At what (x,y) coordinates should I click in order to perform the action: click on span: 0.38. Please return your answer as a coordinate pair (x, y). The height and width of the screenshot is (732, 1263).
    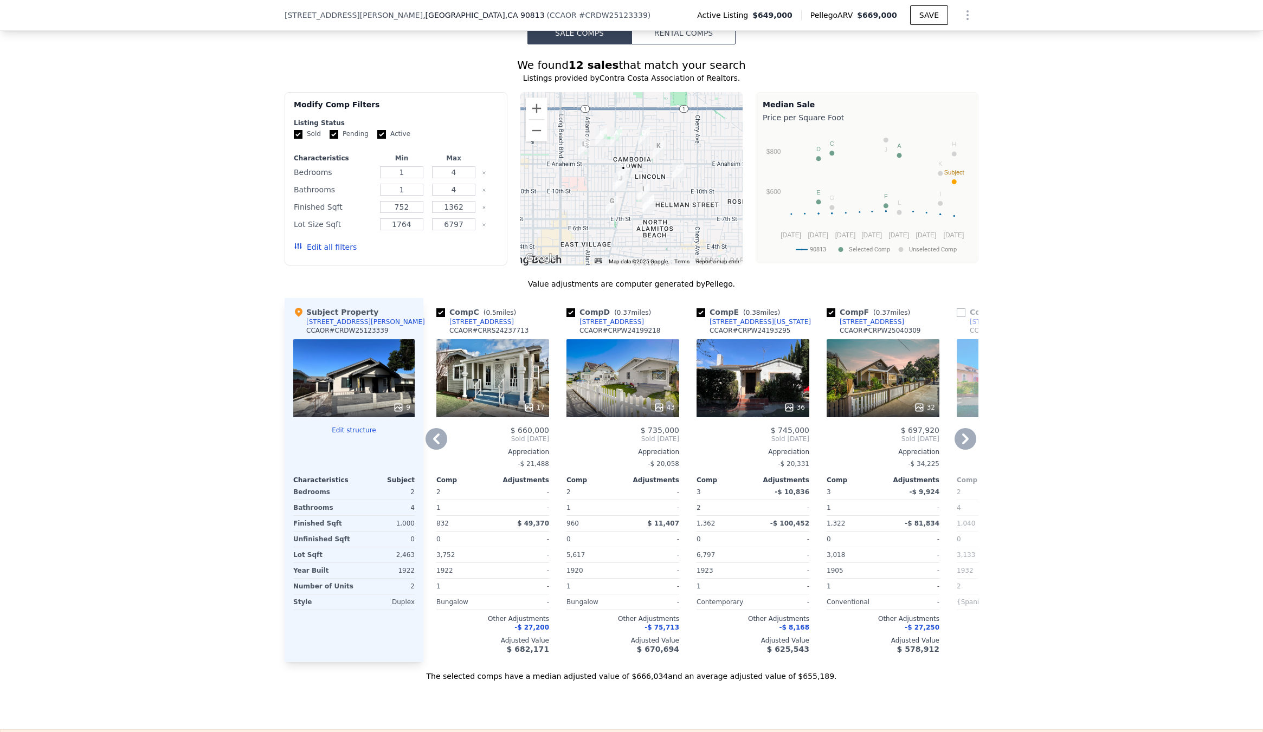
    Looking at the image, I should click on (753, 313).